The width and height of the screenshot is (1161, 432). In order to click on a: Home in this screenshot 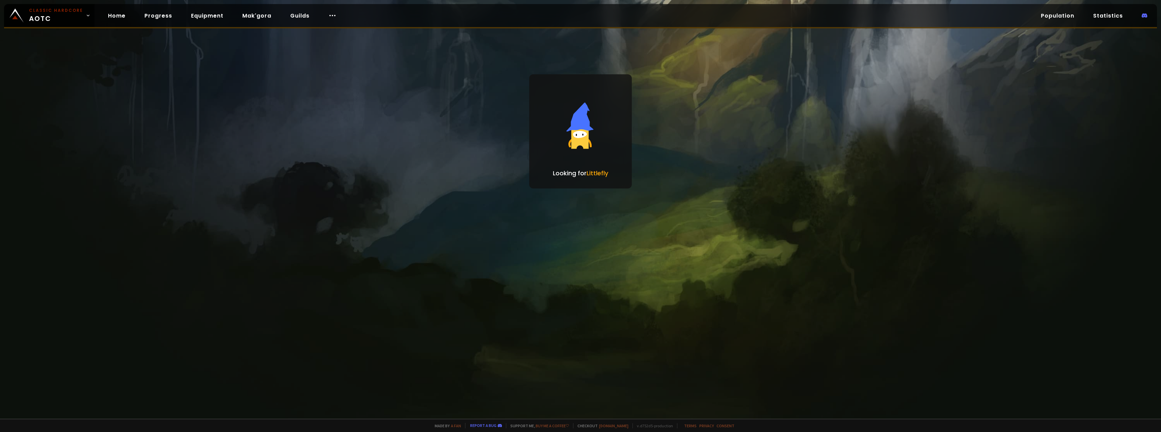, I will do `click(117, 16)`.